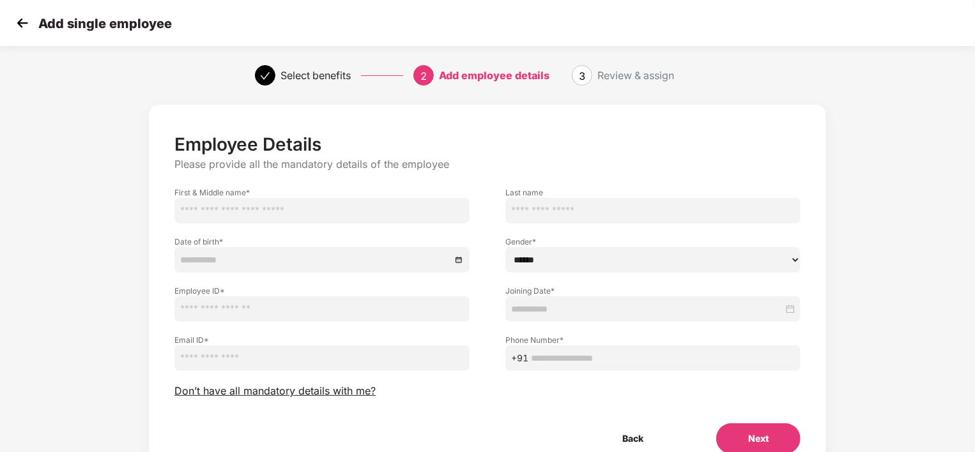 This screenshot has width=975, height=452. What do you see at coordinates (22, 23) in the screenshot?
I see `img: svg+xml;base64,PHN2ZyB4bWxucz0iaHR0cDovL3d3dy53My5vcmcvMjAwMC9zdmciIHdpZHRoPSIzMCIgaGVpZ2h0PSIzMC...` at bounding box center [22, 23].